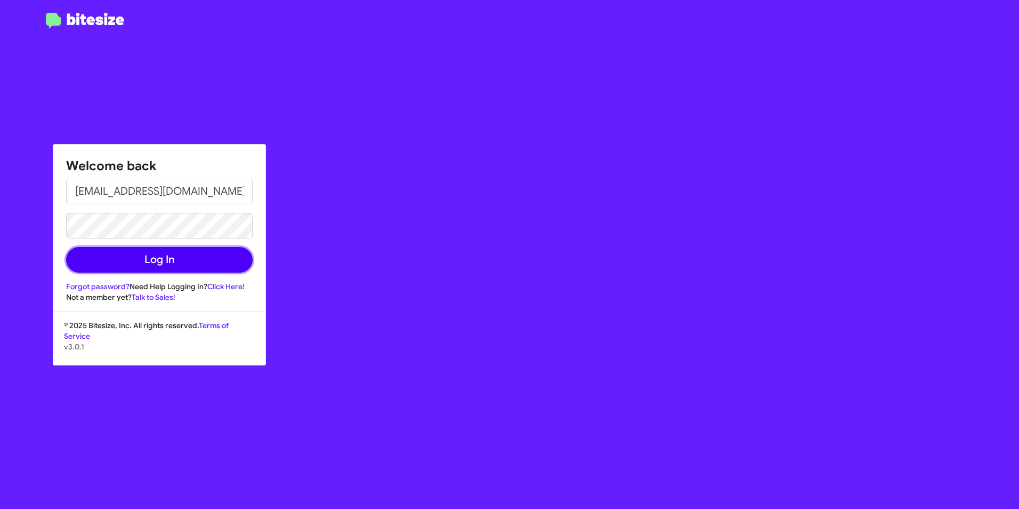 The height and width of the screenshot is (509, 1019). Describe the element at coordinates (159, 191) in the screenshot. I see `input: Email address` at that location.